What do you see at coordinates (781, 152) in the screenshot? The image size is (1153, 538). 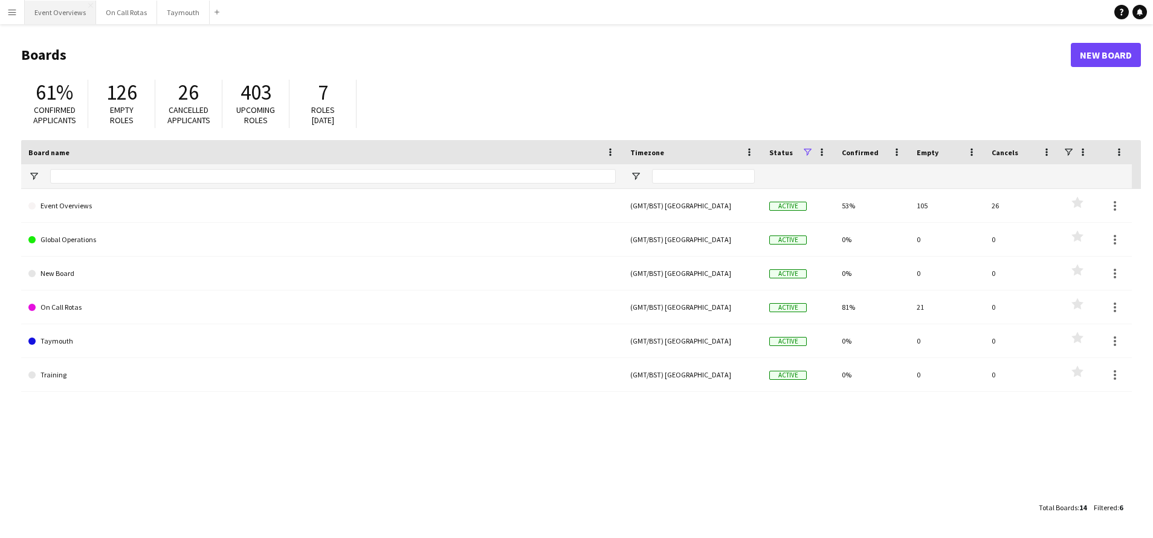 I see `span: Status` at bounding box center [781, 152].